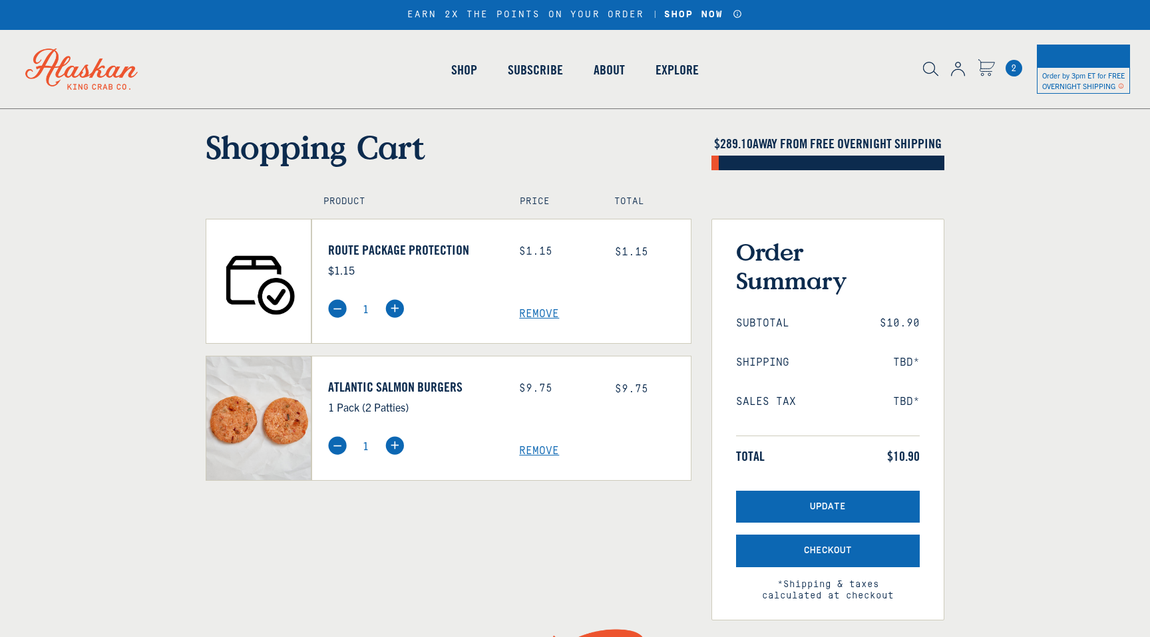 The height and width of the screenshot is (637, 1150). Describe the element at coordinates (552, 202) in the screenshot. I see `h4: Price` at that location.